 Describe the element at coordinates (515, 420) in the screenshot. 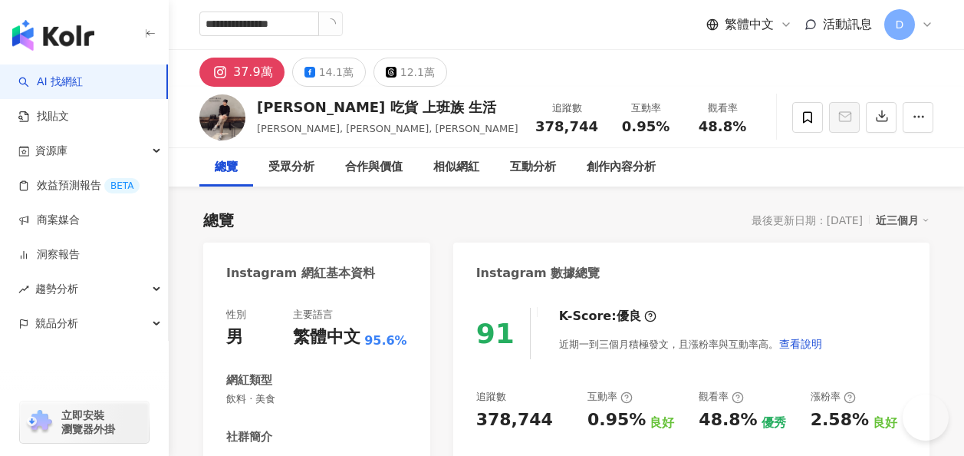

I see `div: 378,744` at that location.